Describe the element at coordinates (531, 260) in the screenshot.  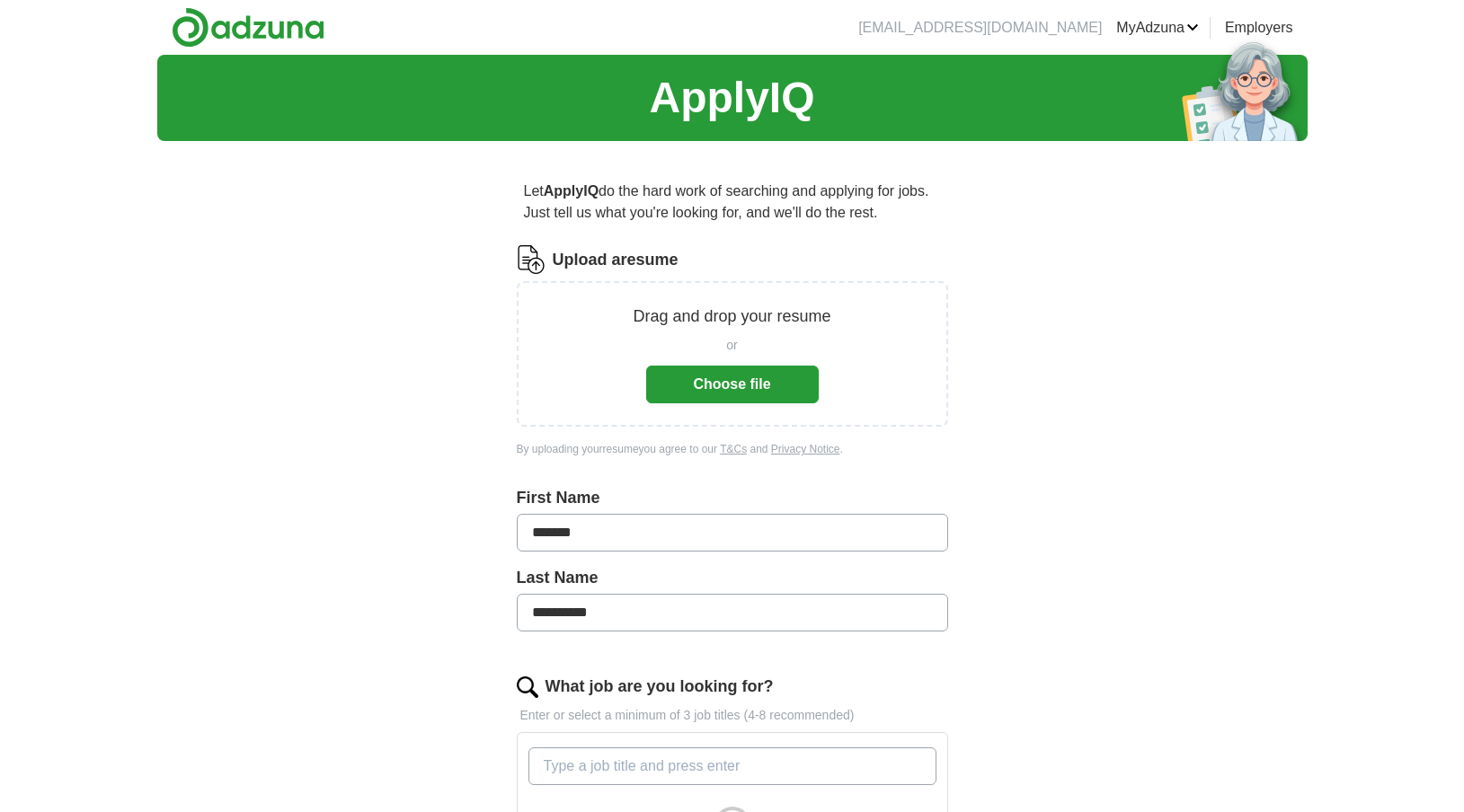
I see `img: CV Icon` at that location.